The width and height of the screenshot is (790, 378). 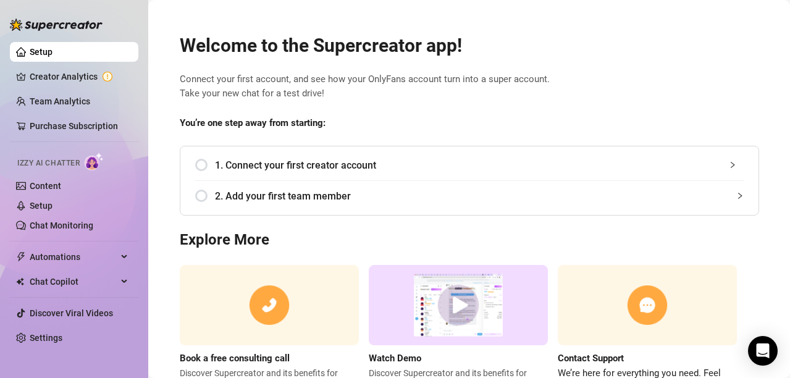 I want to click on span: 1. Connect your first creator account, so click(x=479, y=165).